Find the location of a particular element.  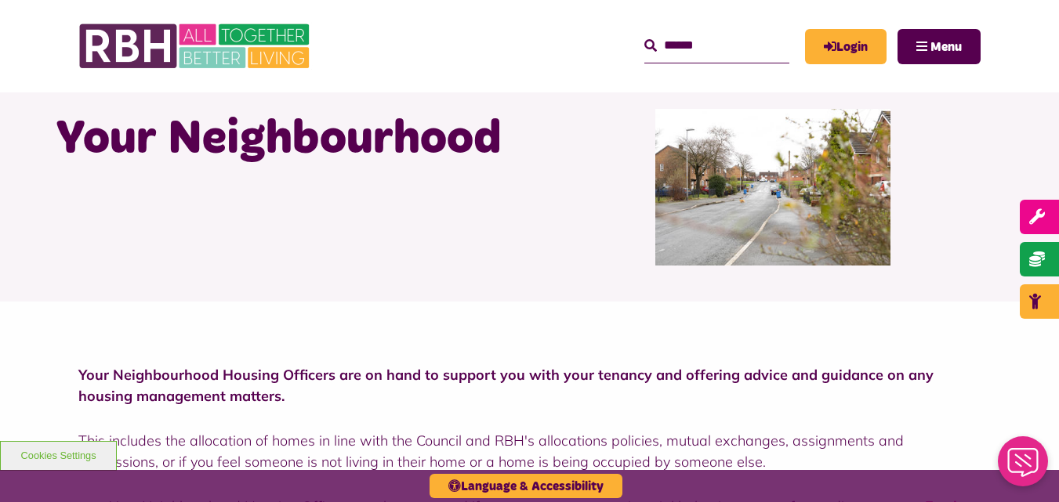

a: MyRBH is located at coordinates (845, 46).